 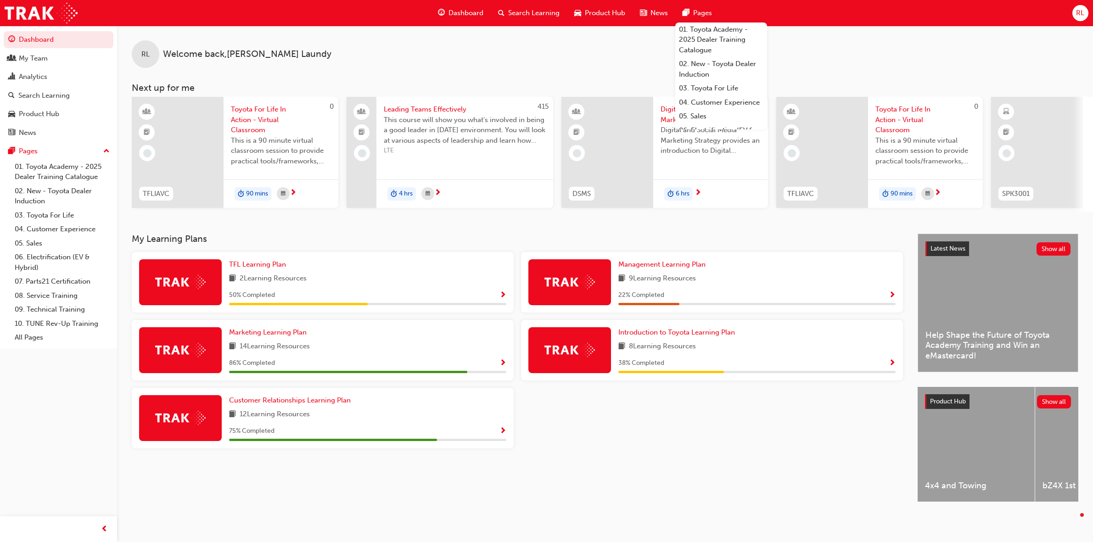 What do you see at coordinates (641, 363) in the screenshot?
I see `span: 38 % Completed` at bounding box center [641, 363].